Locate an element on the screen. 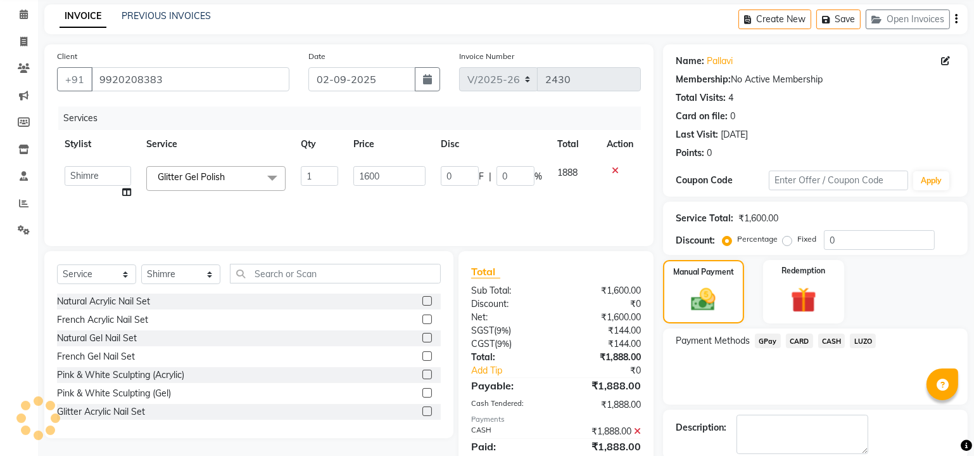  input: Enter Offer / Coupon Code is located at coordinates (839, 180).